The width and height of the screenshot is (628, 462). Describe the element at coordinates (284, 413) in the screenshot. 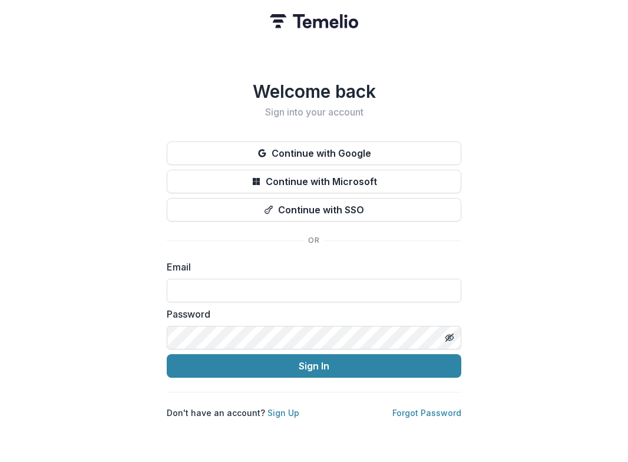

I see `a: Sign Up` at that location.